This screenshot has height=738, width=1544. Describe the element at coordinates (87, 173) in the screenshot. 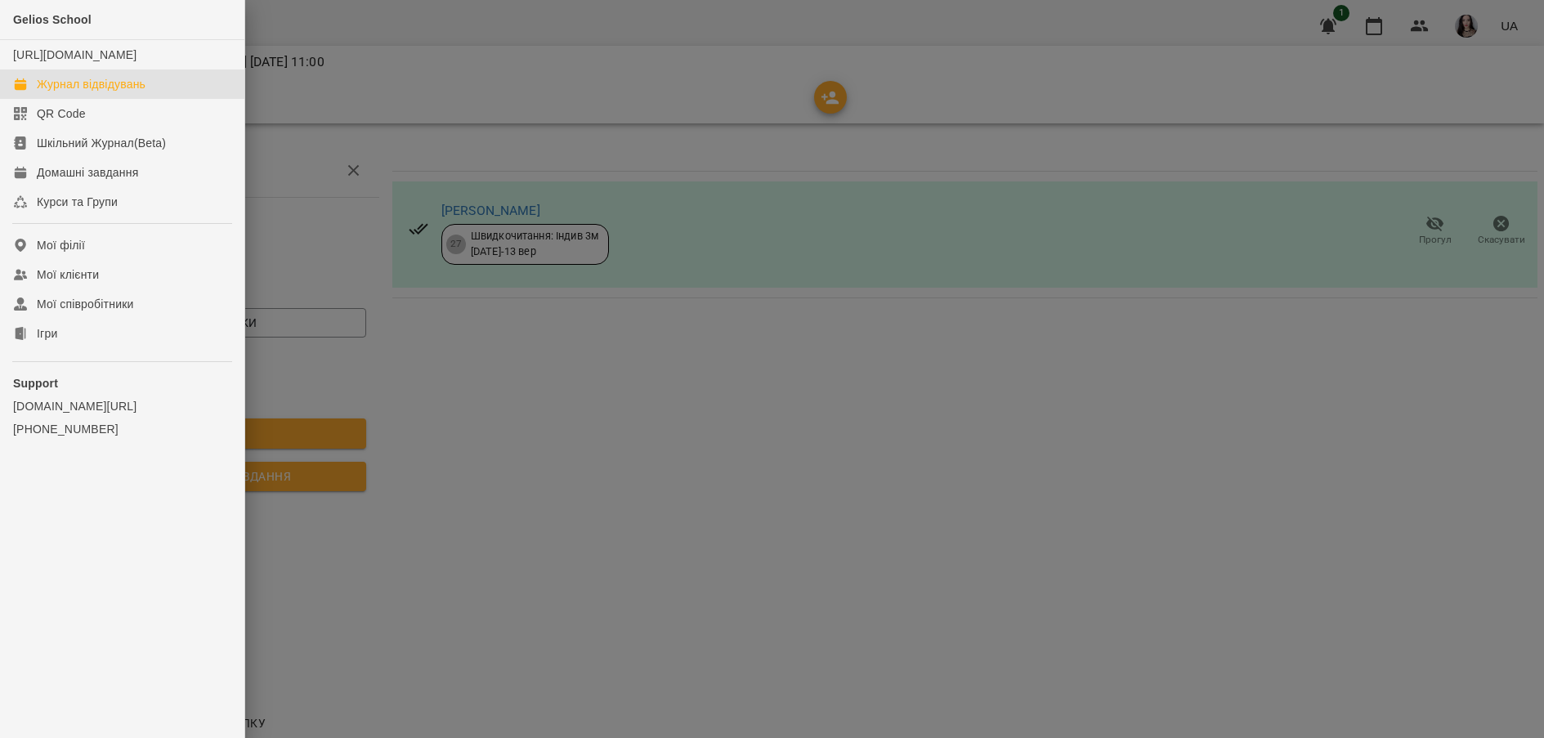

I see `div: Домашні завдання` at that location.